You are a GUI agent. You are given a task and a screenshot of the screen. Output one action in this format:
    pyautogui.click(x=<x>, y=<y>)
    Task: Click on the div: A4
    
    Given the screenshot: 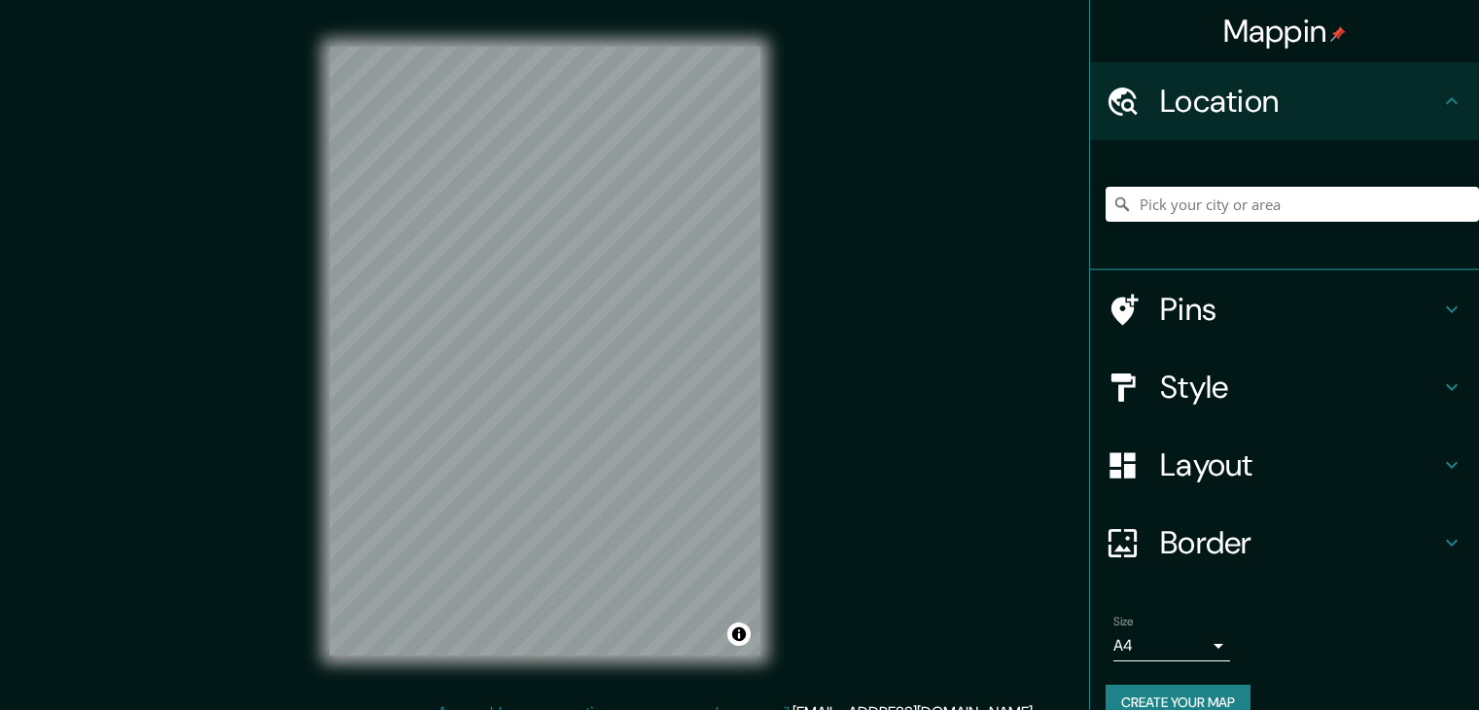 What is the action you would take?
    pyautogui.click(x=1172, y=646)
    